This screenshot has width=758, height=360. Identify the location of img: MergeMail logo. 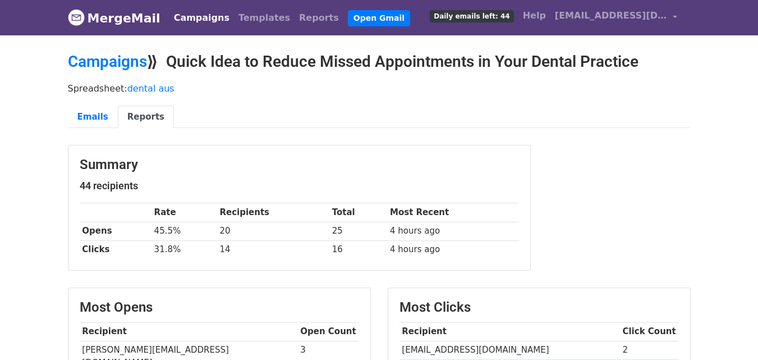
(76, 17).